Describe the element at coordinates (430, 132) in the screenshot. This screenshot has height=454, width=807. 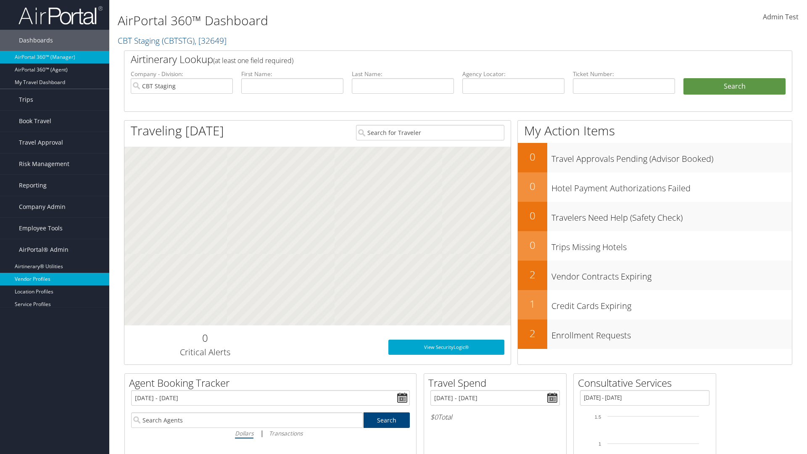
I see `input: Search for Traveler` at that location.